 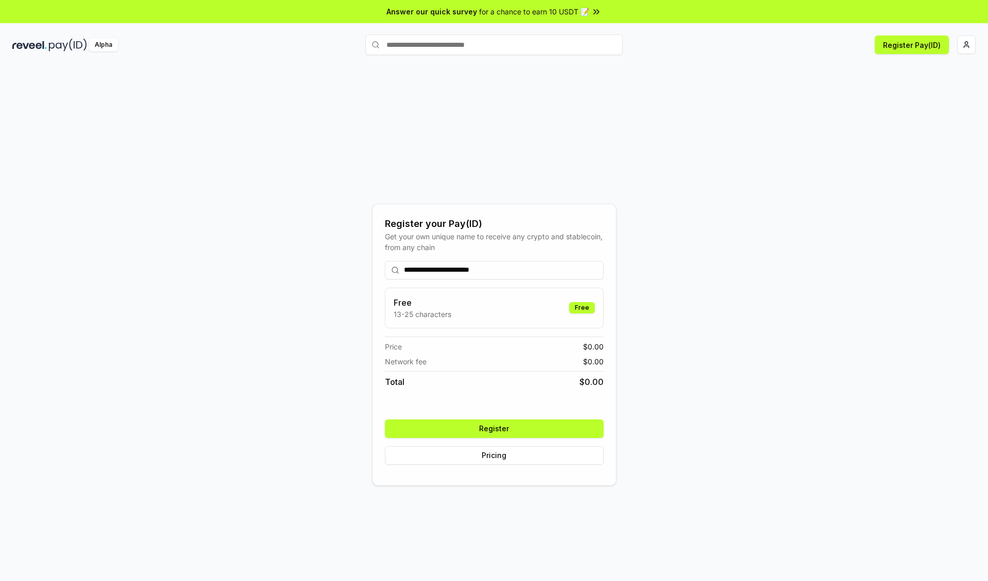 What do you see at coordinates (582, 308) in the screenshot?
I see `div: Free` at bounding box center [582, 308].